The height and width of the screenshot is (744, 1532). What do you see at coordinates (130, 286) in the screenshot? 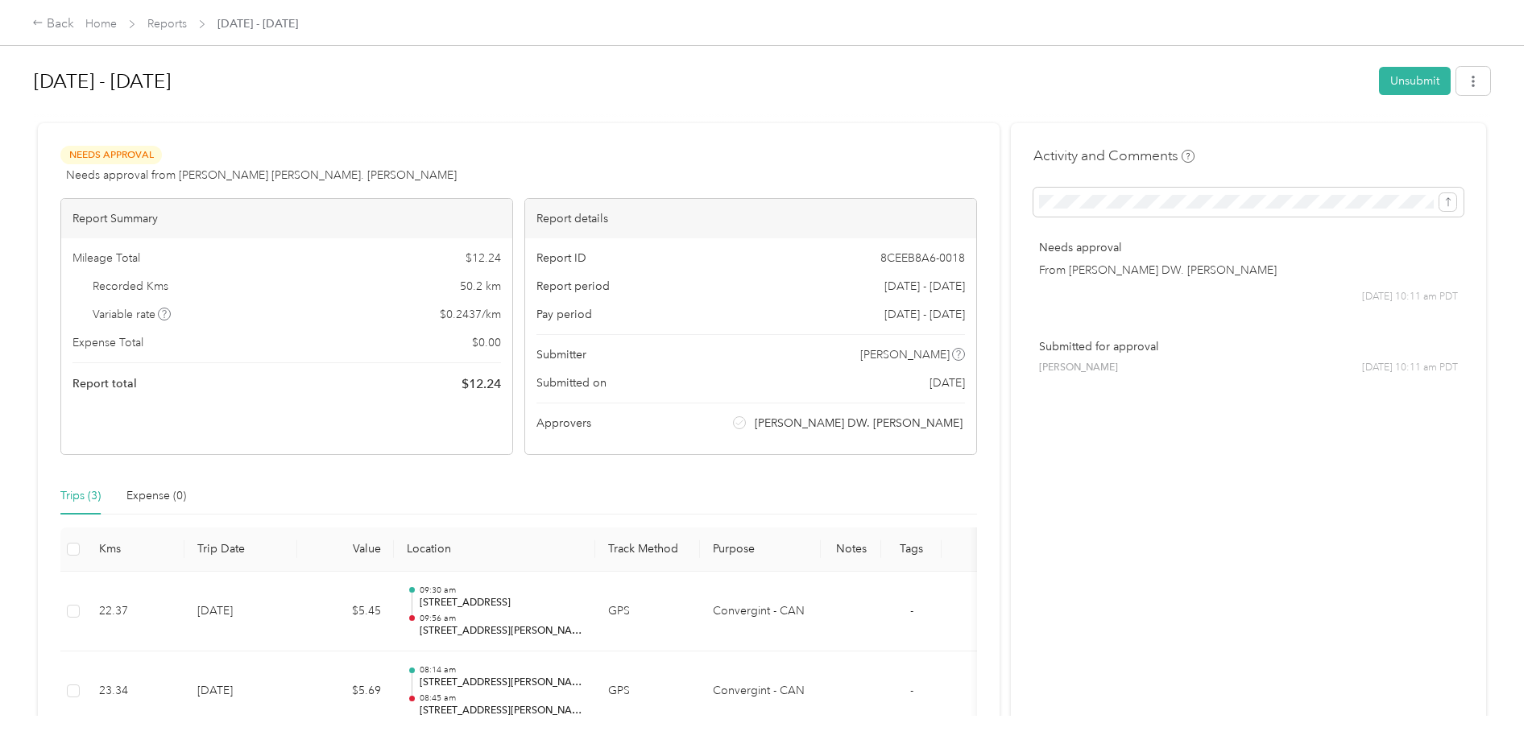
I see `span: Recorded Kms` at bounding box center [130, 286].